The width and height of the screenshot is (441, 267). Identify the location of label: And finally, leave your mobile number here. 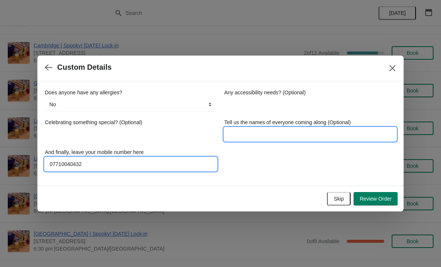
(94, 152).